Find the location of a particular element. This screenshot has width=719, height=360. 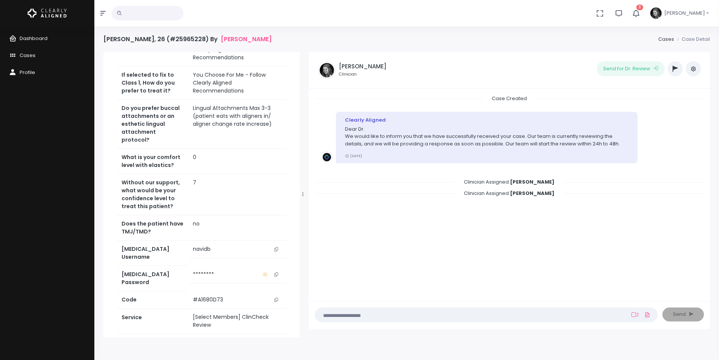

th: Service is located at coordinates (152, 321).